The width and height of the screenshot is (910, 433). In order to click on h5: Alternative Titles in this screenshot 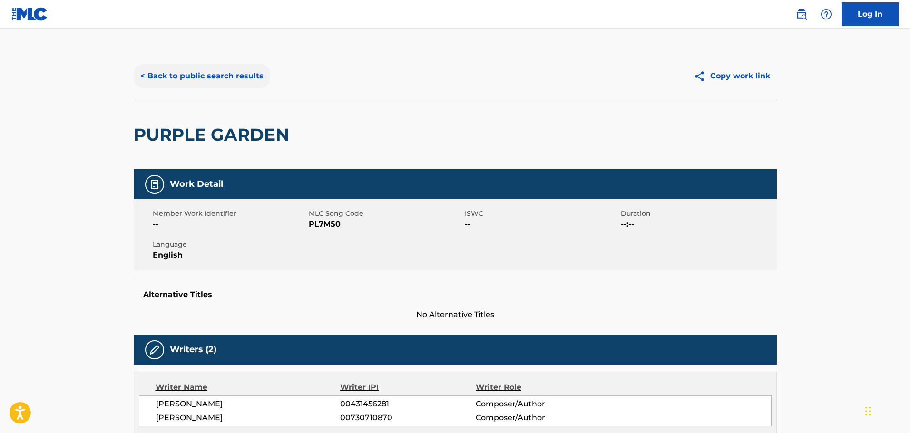, I will do `click(455, 295)`.